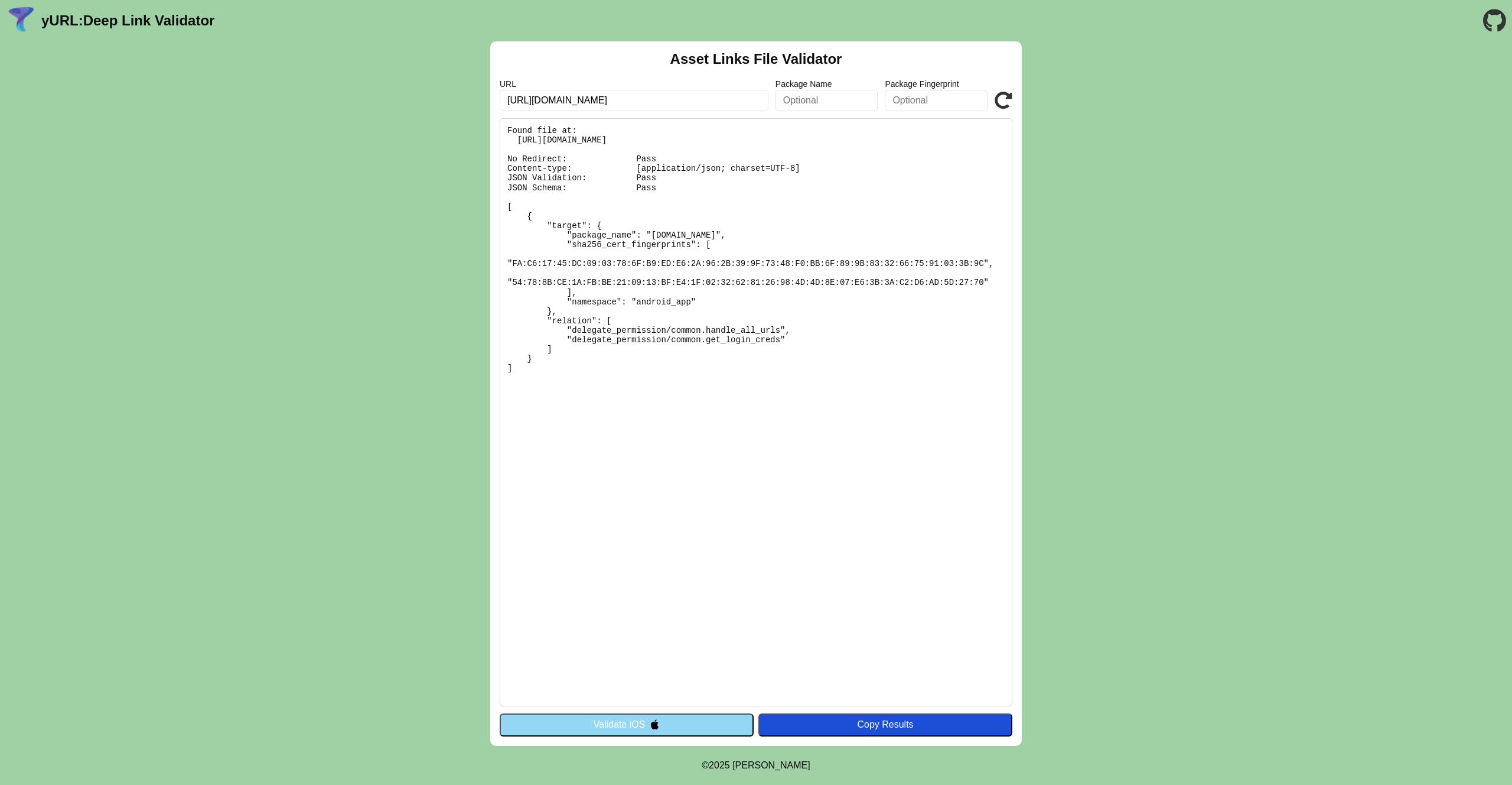 The height and width of the screenshot is (785, 1512). Describe the element at coordinates (886, 725) in the screenshot. I see `button: Copy Results` at that location.